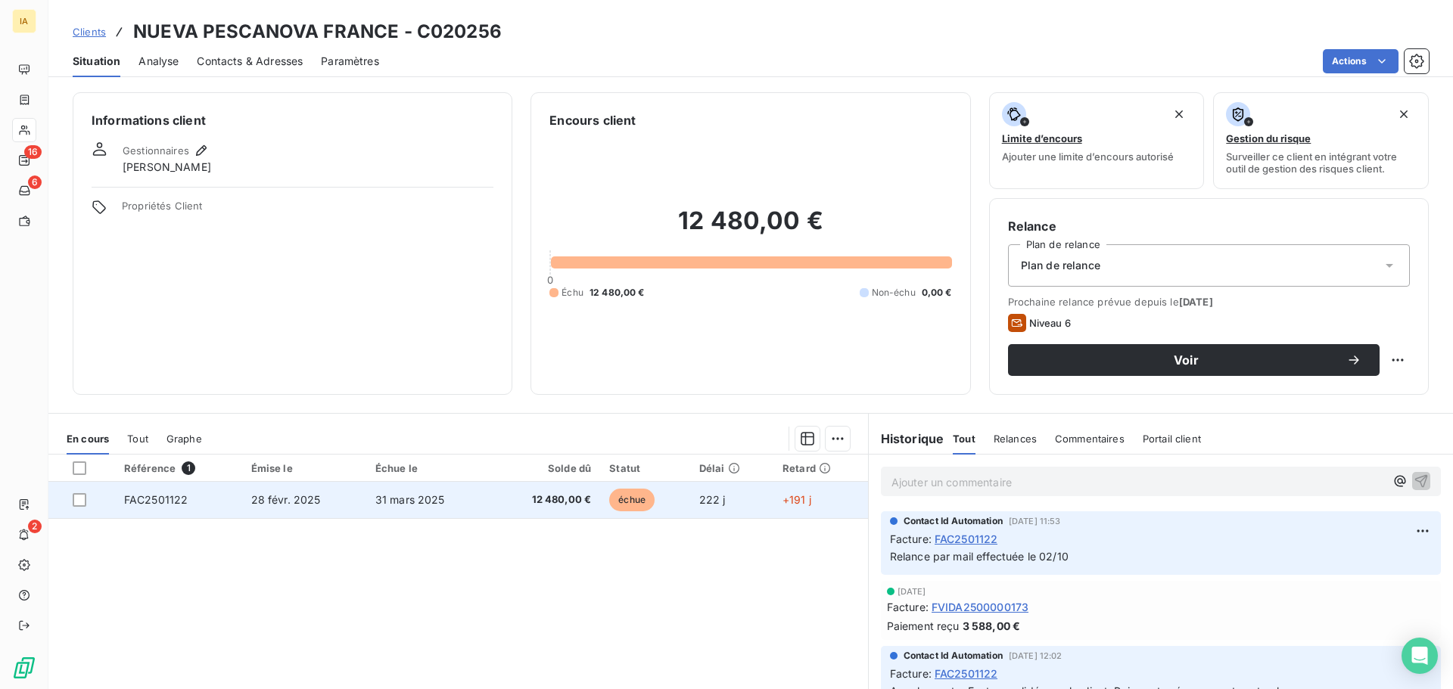 This screenshot has width=1453, height=689. I want to click on img: Logo LeanPay, so click(24, 668).